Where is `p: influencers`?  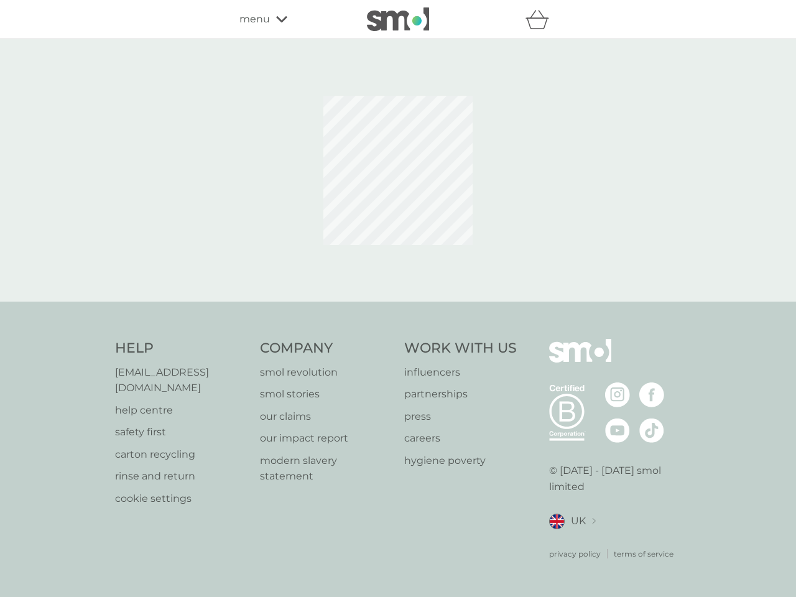 p: influencers is located at coordinates (460, 372).